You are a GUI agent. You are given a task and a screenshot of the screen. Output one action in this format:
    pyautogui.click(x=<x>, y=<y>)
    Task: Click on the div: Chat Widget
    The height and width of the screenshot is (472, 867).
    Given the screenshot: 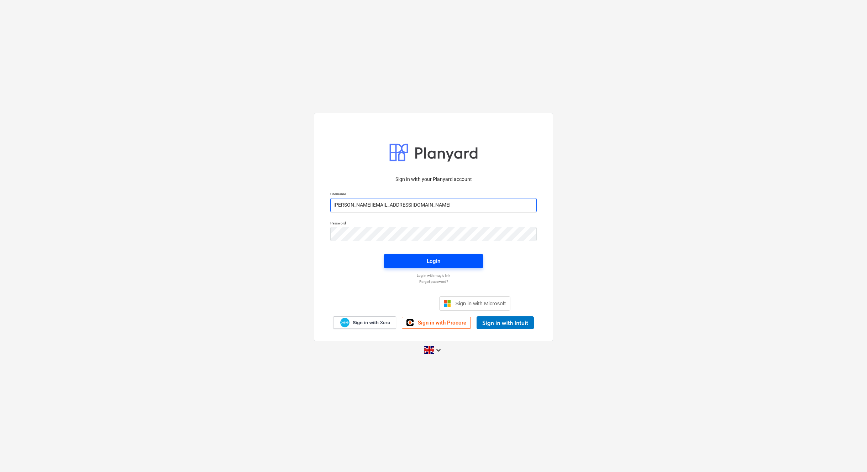 What is the action you would take?
    pyautogui.click(x=849, y=454)
    